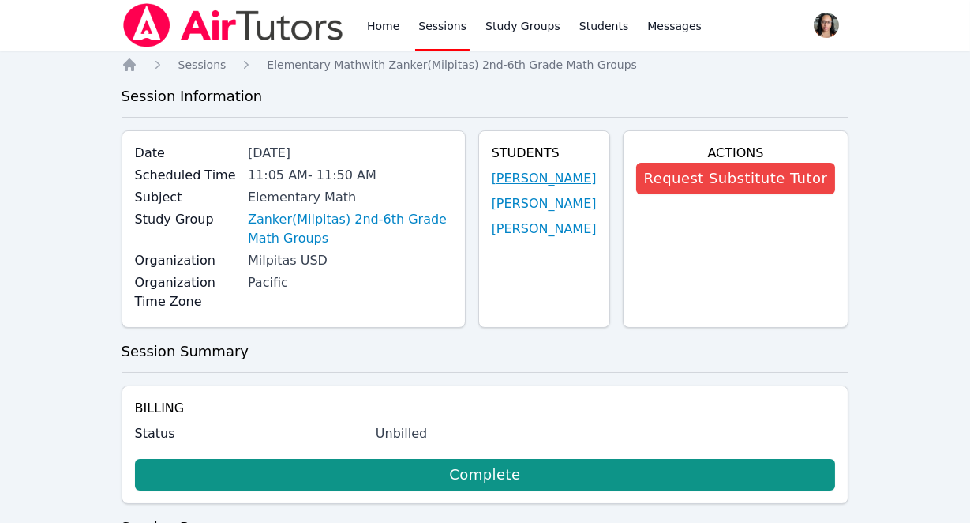 Image resolution: width=970 pixels, height=523 pixels. Describe the element at coordinates (674, 26) in the screenshot. I see `span: Messages` at that location.